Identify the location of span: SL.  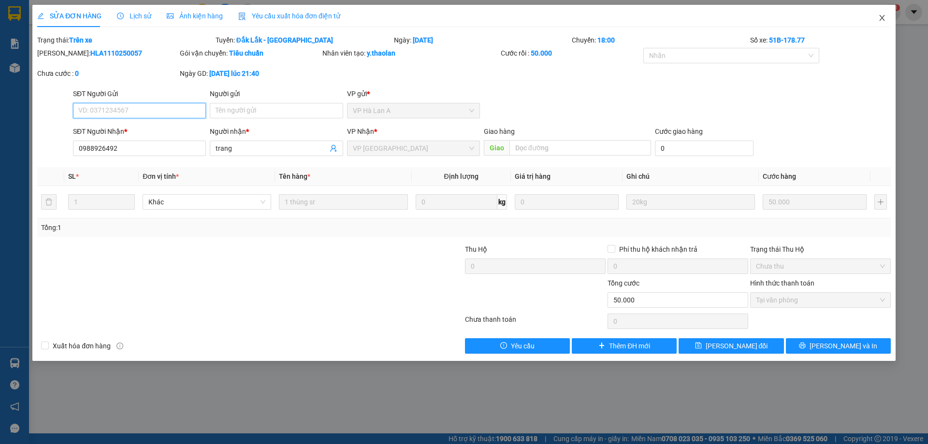
(72, 176).